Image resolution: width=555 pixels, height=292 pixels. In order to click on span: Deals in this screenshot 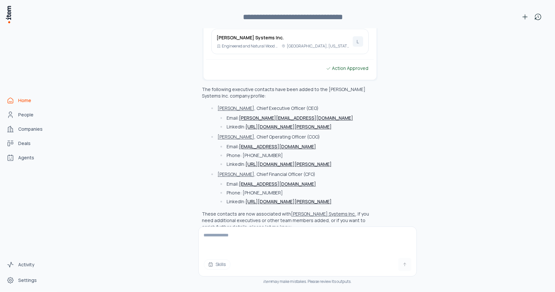, I will do `click(24, 143)`.